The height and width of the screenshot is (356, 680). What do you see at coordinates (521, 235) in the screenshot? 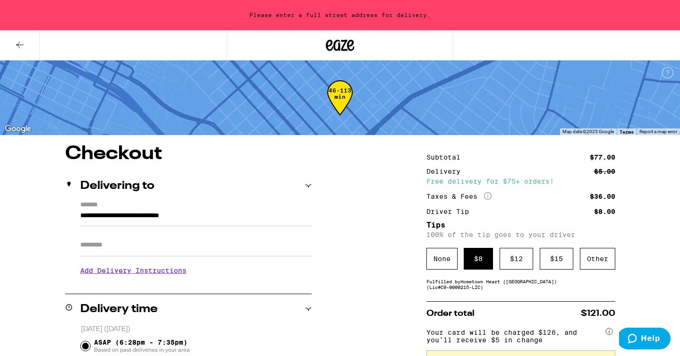
I see `p: 100% of the tip goes to your driver` at bounding box center [521, 235].